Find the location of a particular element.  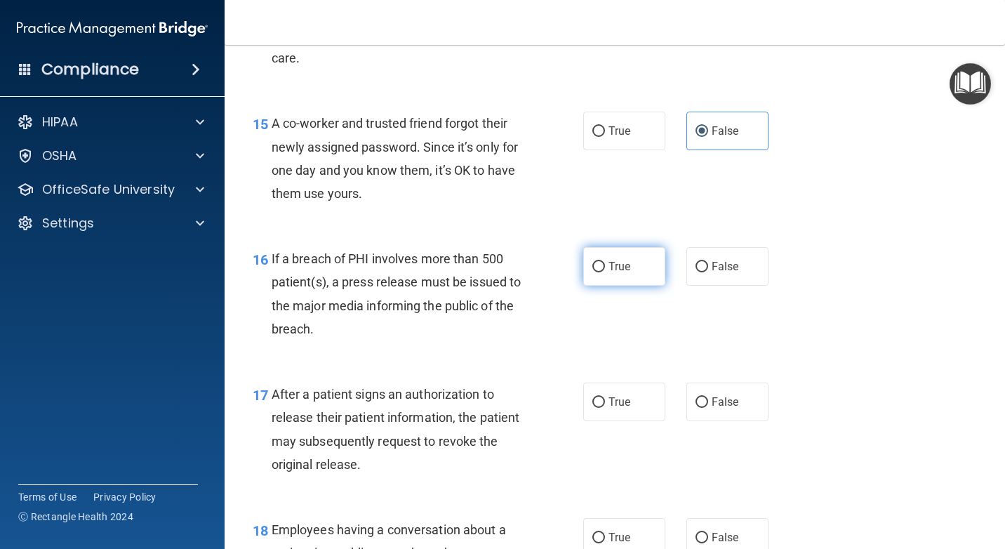

a: Privacy Policy is located at coordinates (125, 497).